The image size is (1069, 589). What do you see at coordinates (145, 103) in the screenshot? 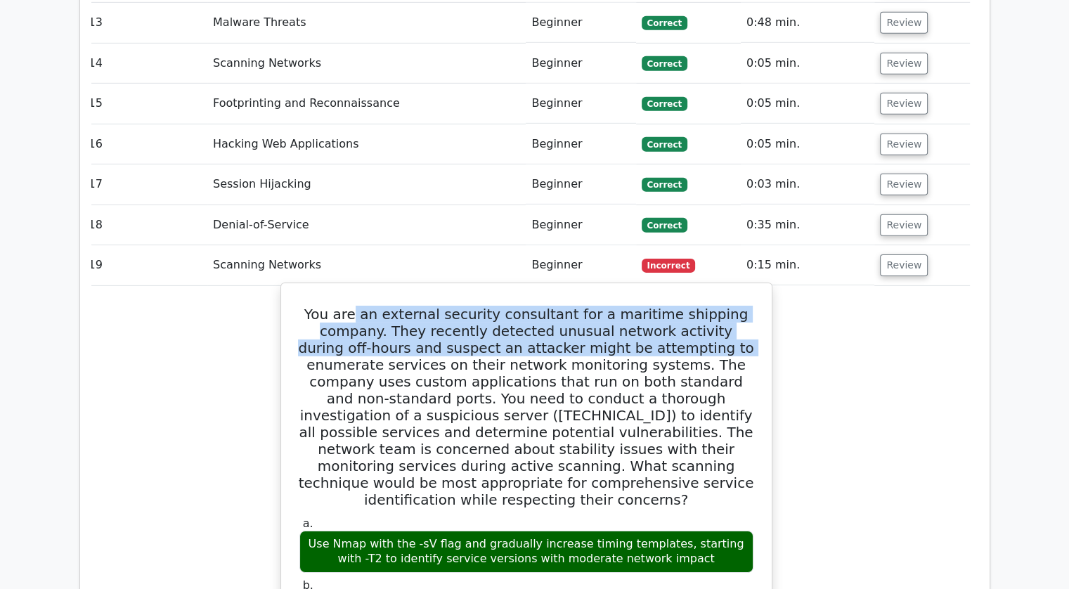
I see `td: 15` at bounding box center [145, 103].